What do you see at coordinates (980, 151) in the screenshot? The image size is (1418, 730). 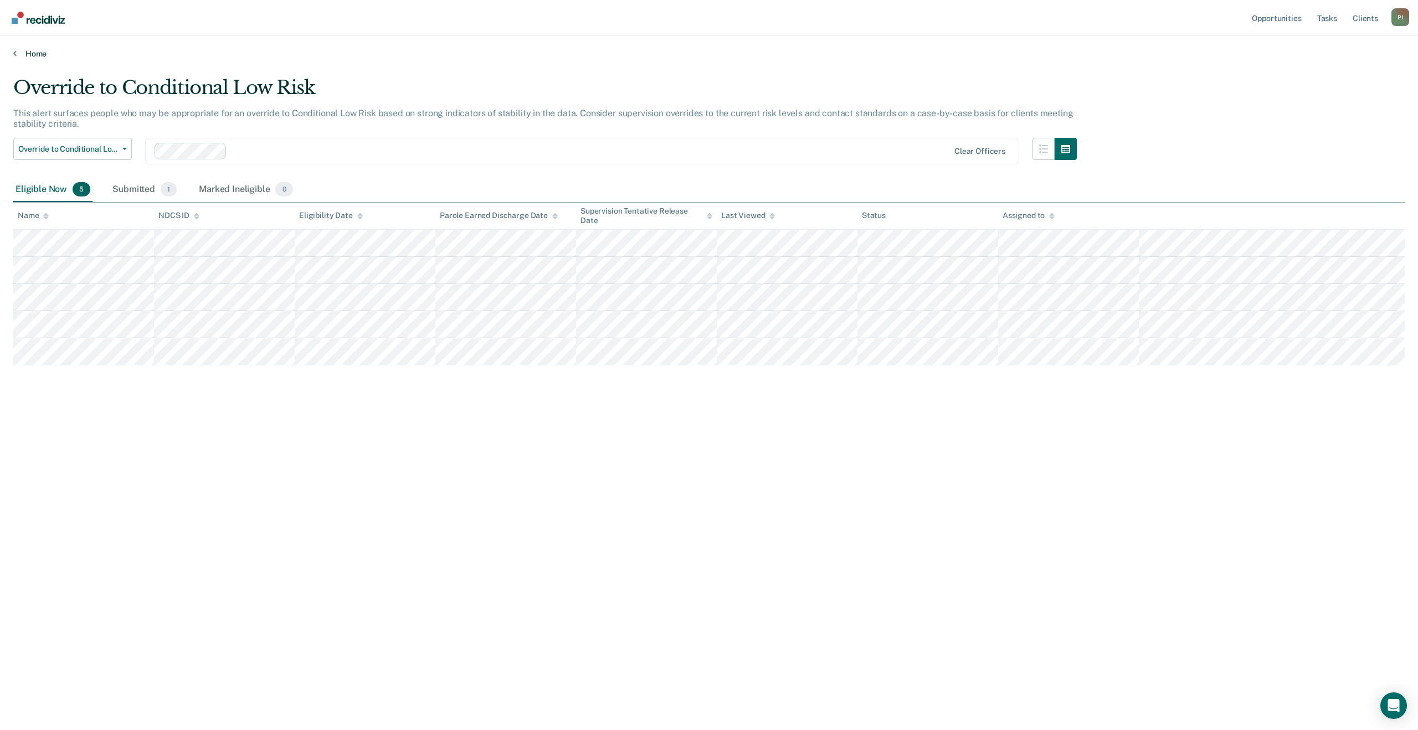 I see `div: Clear officers` at bounding box center [980, 151].